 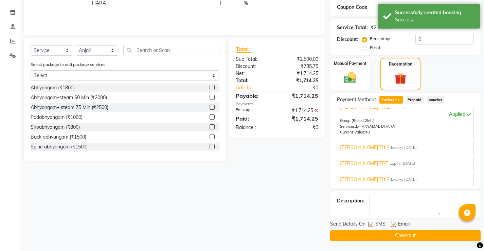 What do you see at coordinates (464, 7) in the screenshot?
I see `button: Apply` at bounding box center [464, 7].